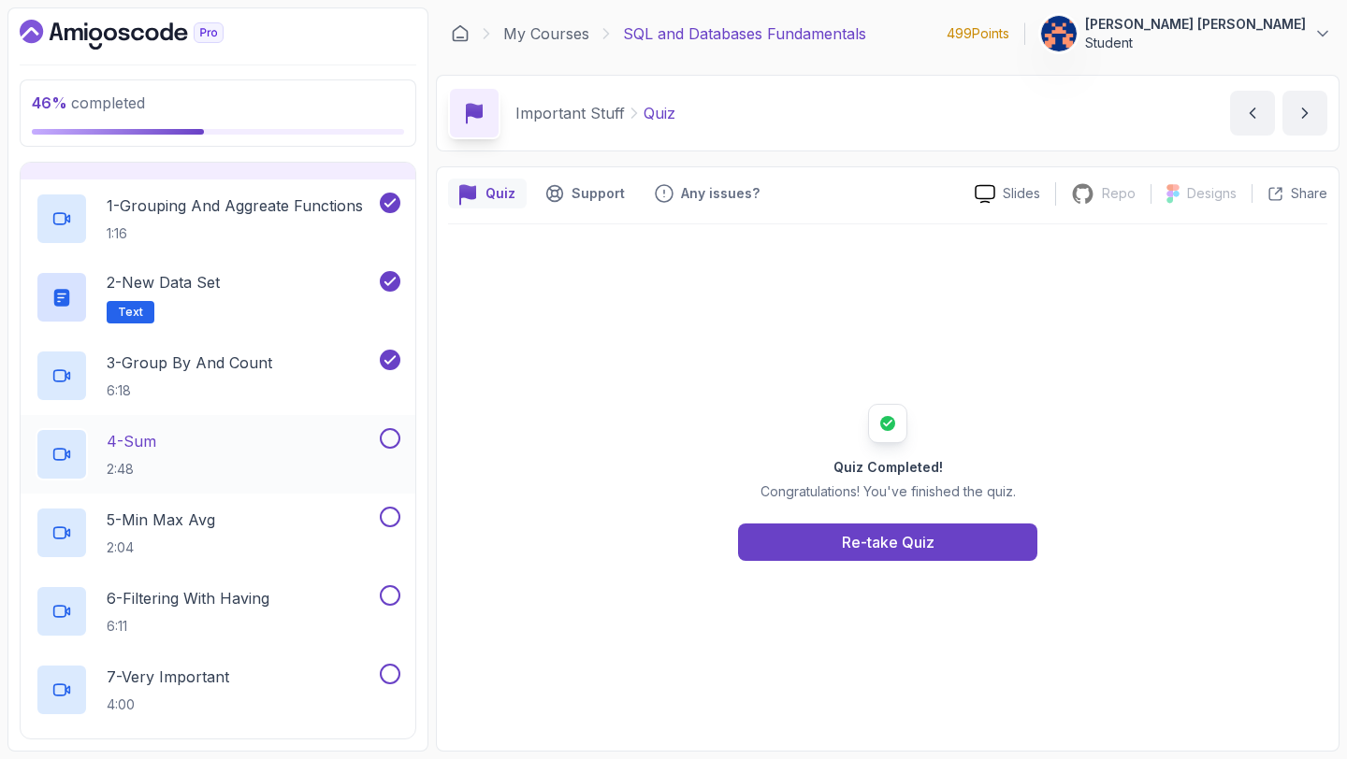 This screenshot has width=1347, height=759. Describe the element at coordinates (1119, 194) in the screenshot. I see `p: Repo` at that location.